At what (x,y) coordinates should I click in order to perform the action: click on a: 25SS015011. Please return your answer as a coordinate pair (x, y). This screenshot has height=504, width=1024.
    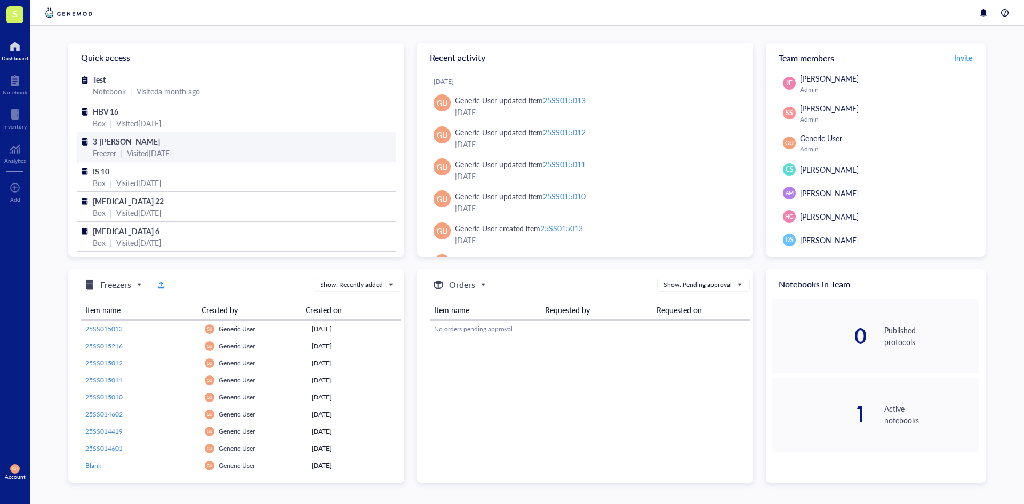
    Looking at the image, I should click on (141, 380).